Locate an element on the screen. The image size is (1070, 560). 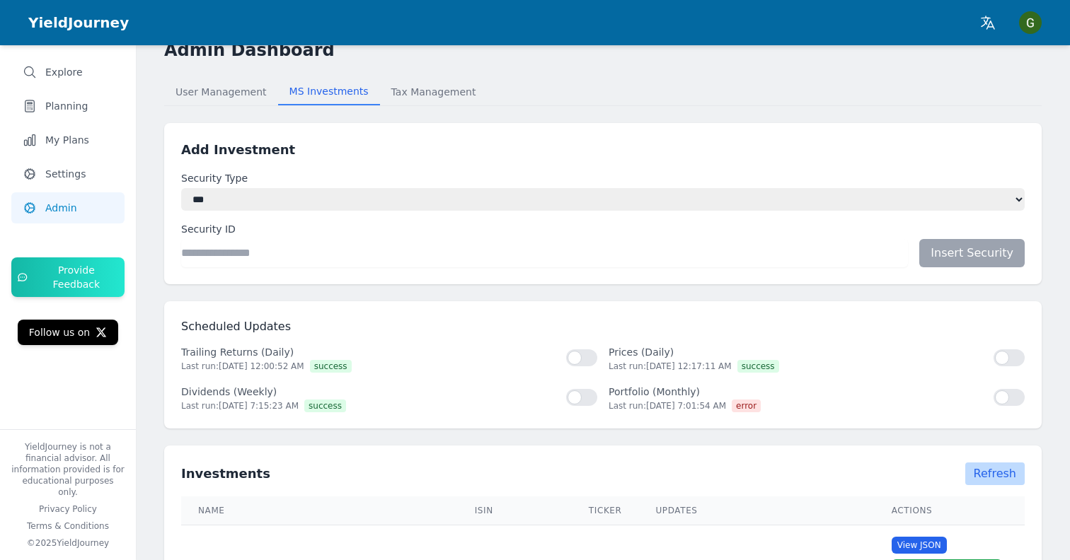
h2: Add Investment is located at coordinates (603, 150).